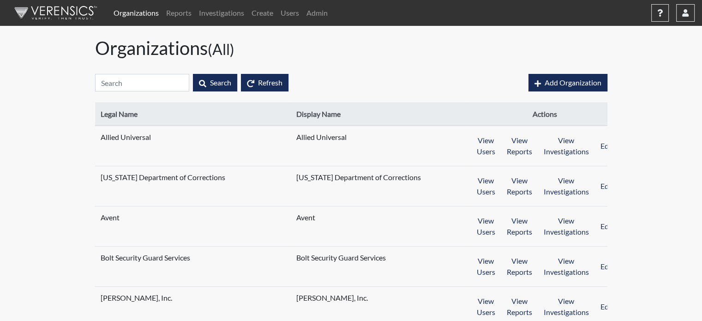 The height and width of the screenshot is (321, 702). I want to click on th: Actions, so click(545, 114).